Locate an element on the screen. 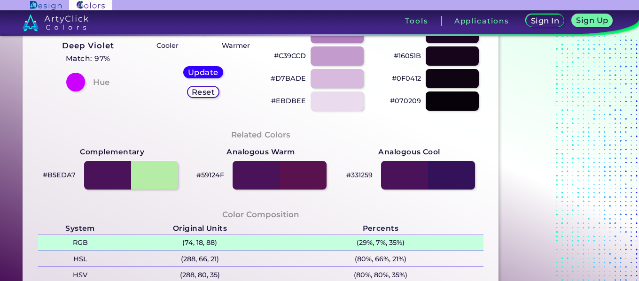 Image resolution: width=639 pixels, height=281 pixels. h5: Match: 97% is located at coordinates (88, 59).